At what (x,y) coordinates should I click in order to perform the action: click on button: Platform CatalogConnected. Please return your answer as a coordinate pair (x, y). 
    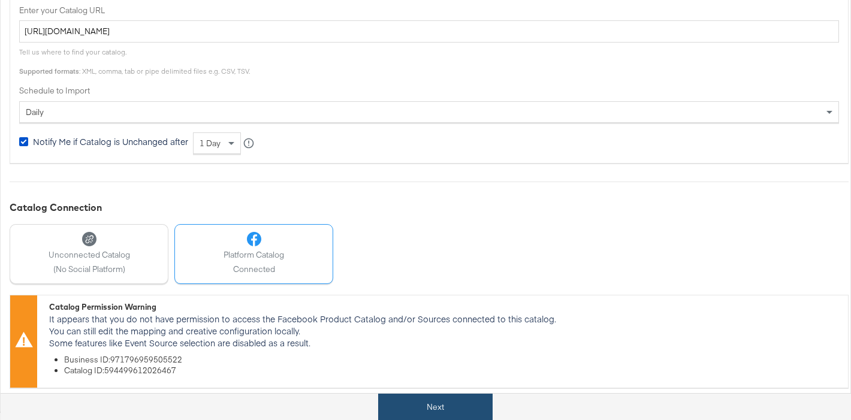
    Looking at the image, I should click on (253, 254).